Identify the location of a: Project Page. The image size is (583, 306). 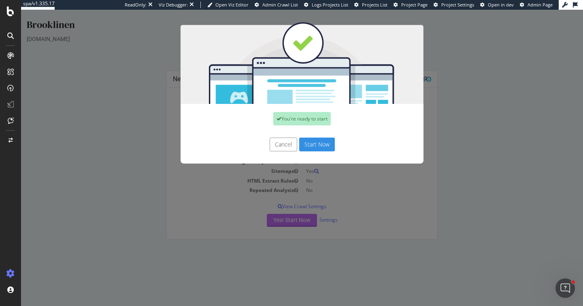
(411, 5).